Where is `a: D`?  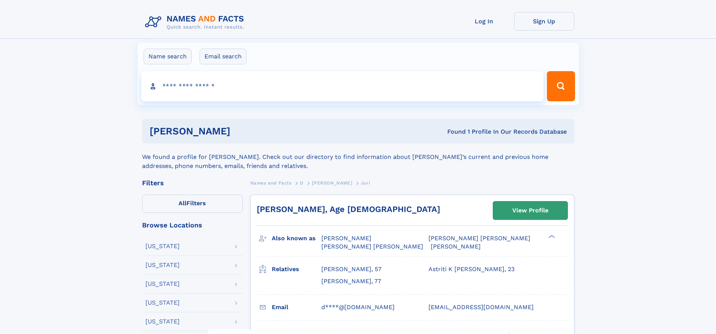
a: D is located at coordinates (302, 182).